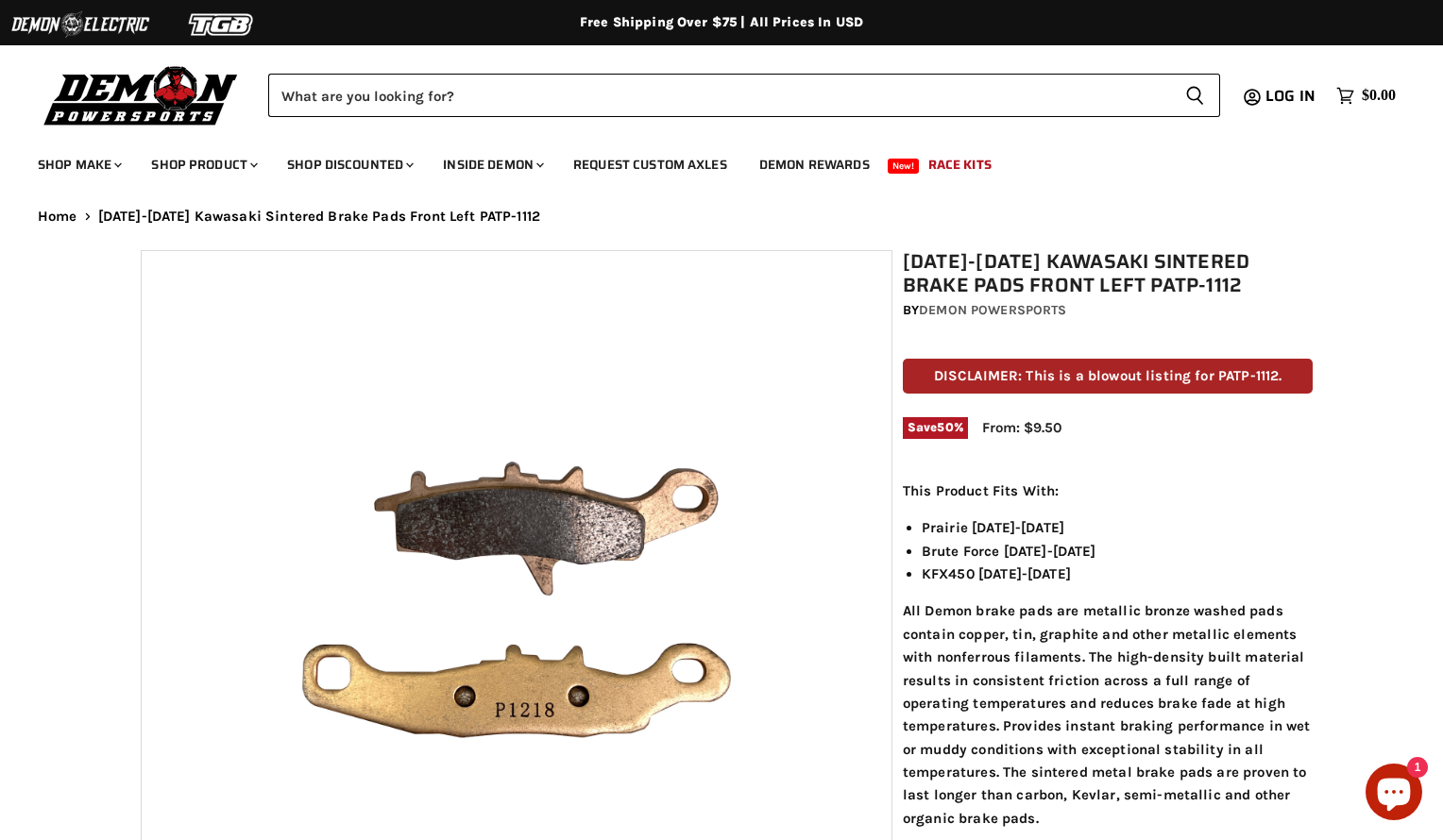 The width and height of the screenshot is (1443, 840). Describe the element at coordinates (1393, 794) in the screenshot. I see `inbox-online-store-chat: Shopify online store chat` at that location.